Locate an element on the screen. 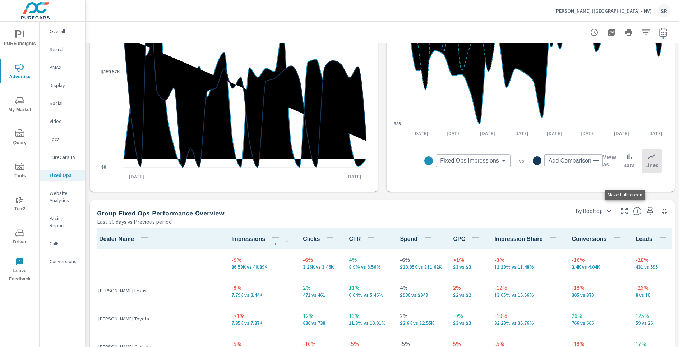  p: <1% is located at coordinates (468, 259).